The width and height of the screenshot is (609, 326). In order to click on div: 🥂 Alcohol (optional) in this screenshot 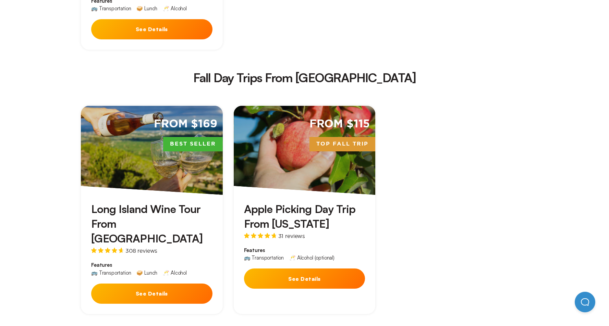, I will do `click(312, 258)`.